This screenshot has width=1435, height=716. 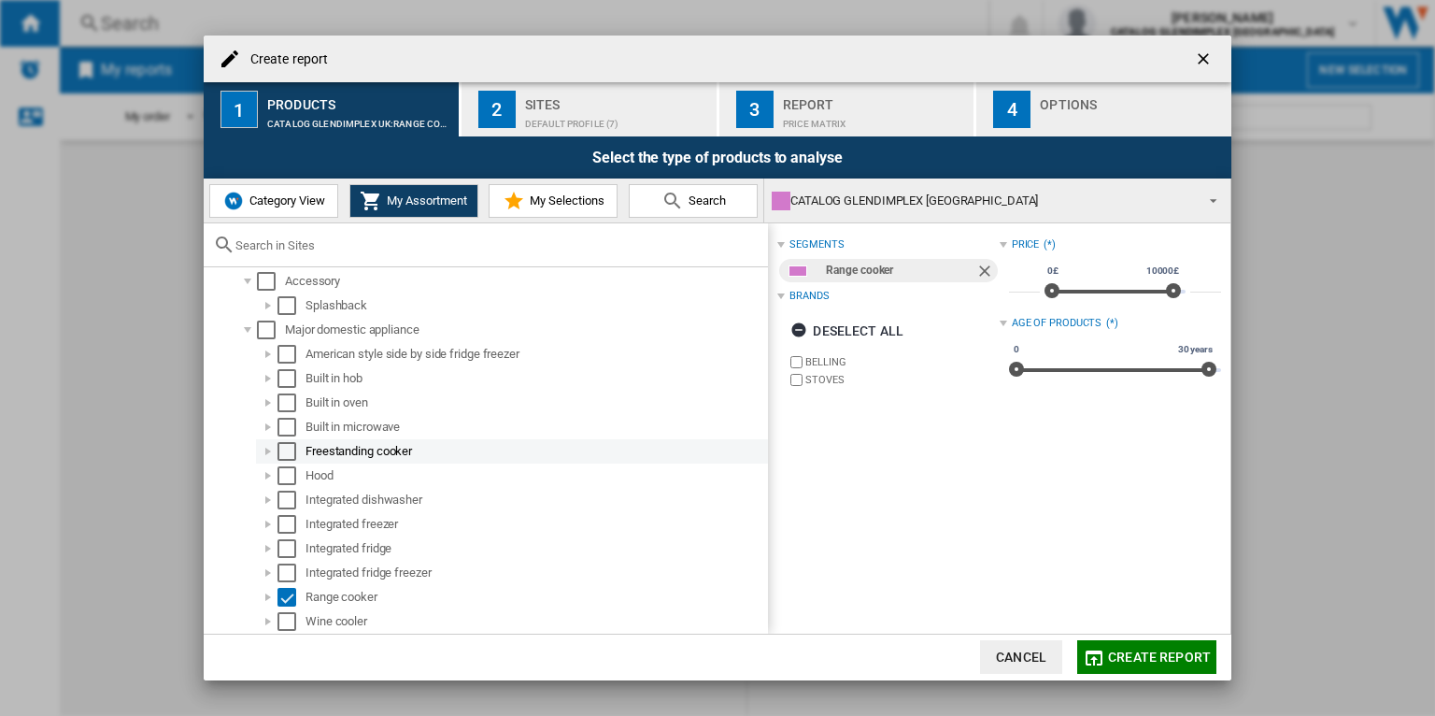 What do you see at coordinates (809, 296) in the screenshot?
I see `div: Brands` at bounding box center [809, 296].